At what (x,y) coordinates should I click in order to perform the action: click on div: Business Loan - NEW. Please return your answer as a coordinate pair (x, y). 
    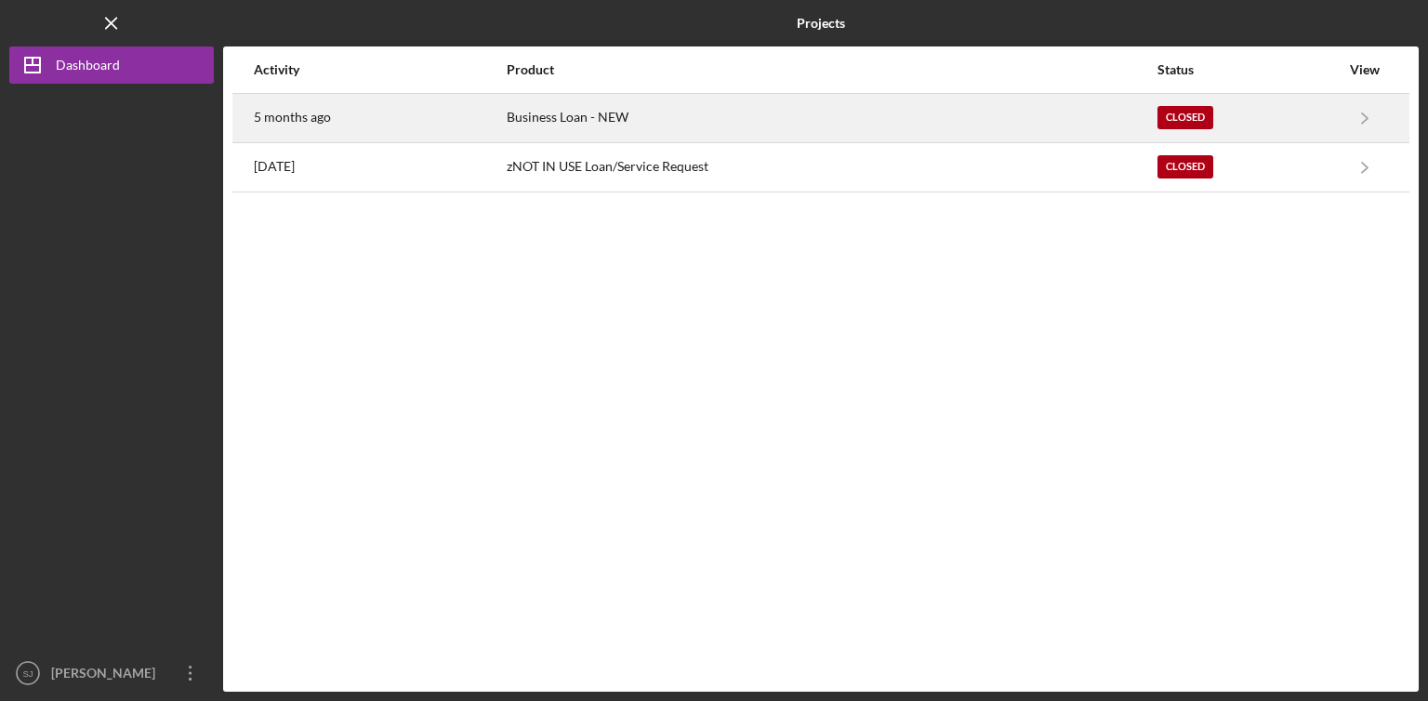
    Looking at the image, I should click on (831, 118).